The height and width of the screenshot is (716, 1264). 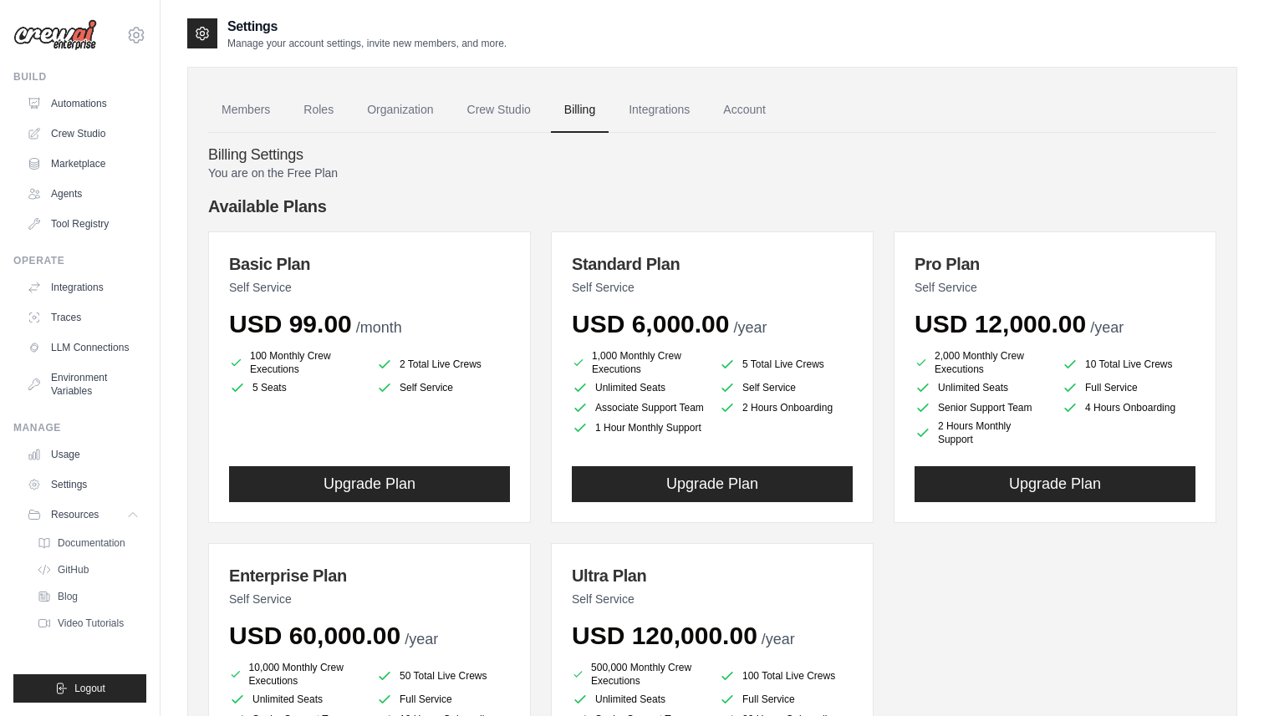 I want to click on a: Organization, so click(x=400, y=110).